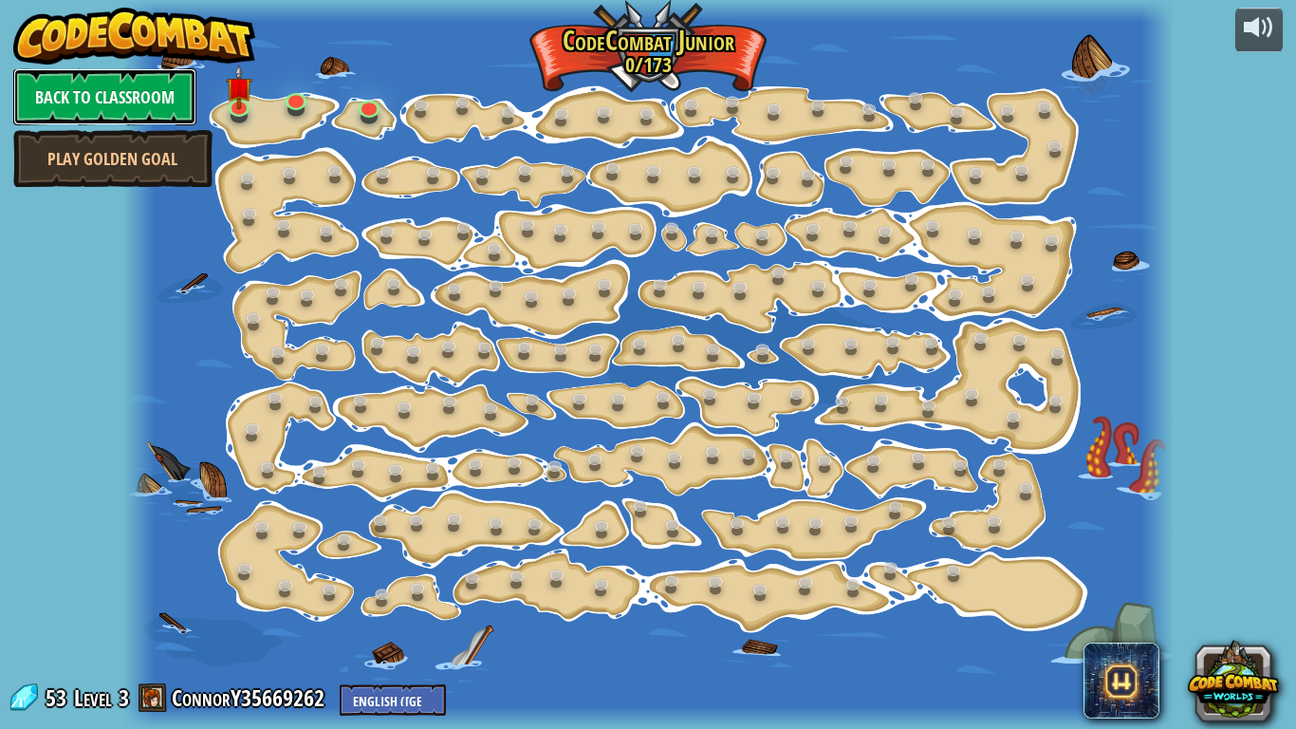  I want to click on a: ConnorY35669262, so click(250, 697).